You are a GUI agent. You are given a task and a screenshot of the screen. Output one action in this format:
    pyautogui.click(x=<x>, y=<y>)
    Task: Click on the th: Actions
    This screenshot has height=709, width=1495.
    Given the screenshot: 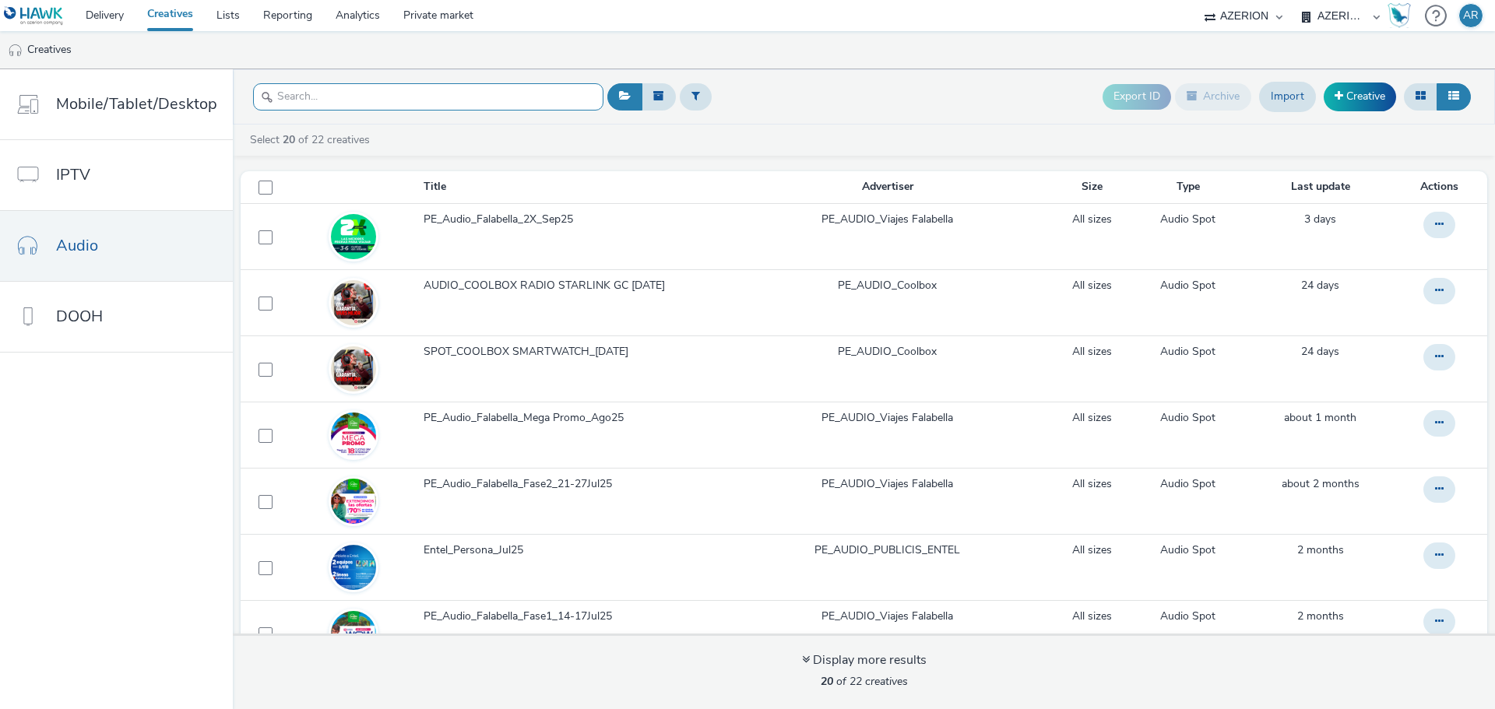 What is the action you would take?
    pyautogui.click(x=1442, y=187)
    